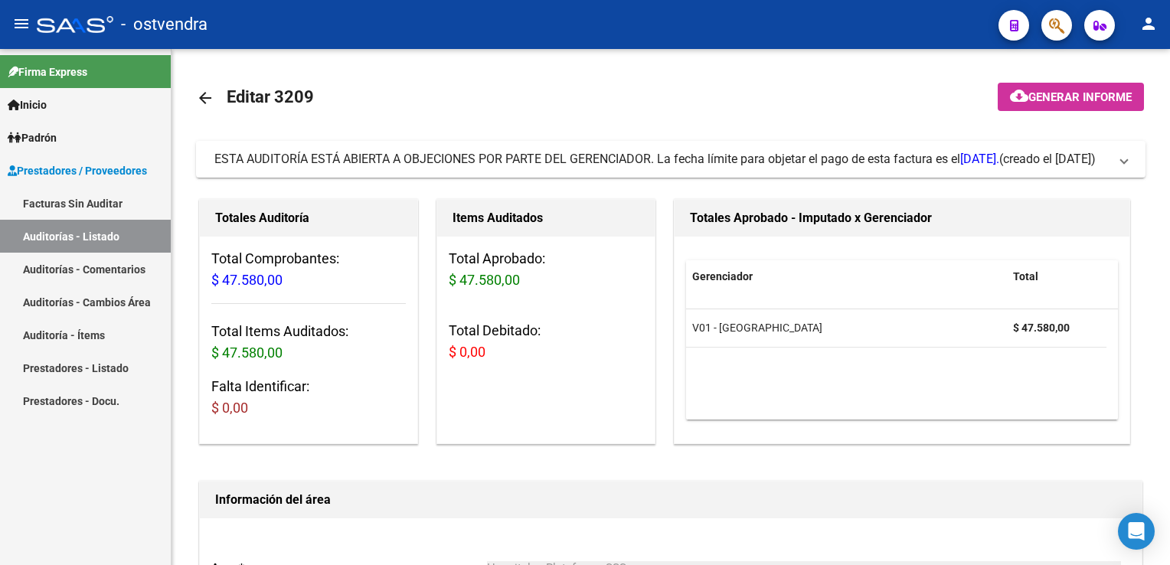  What do you see at coordinates (1149, 24) in the screenshot?
I see `mat-icon: person` at bounding box center [1149, 24].